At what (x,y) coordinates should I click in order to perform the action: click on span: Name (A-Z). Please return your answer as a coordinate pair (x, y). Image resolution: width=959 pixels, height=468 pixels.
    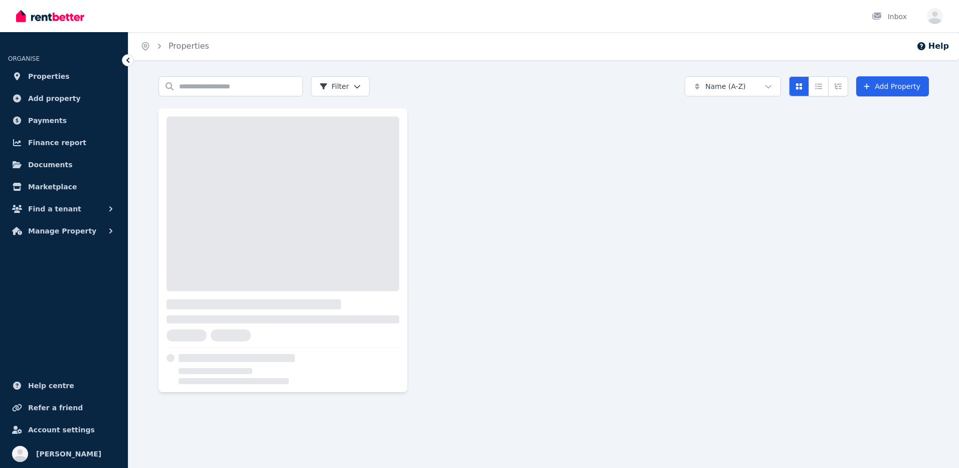
    Looking at the image, I should click on (725, 86).